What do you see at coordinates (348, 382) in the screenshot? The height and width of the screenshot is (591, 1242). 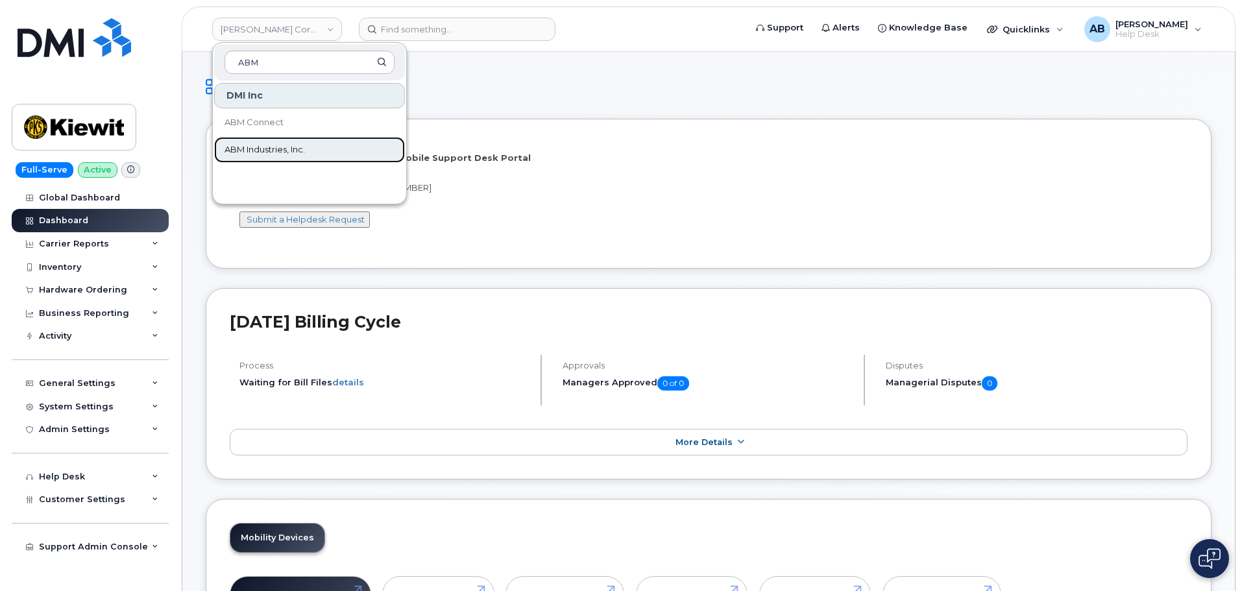 I see `a: details` at bounding box center [348, 382].